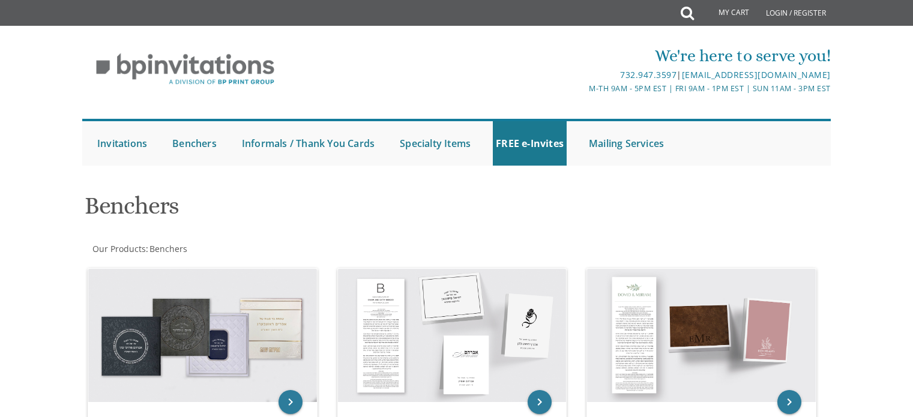  What do you see at coordinates (330, 210) in the screenshot?
I see `h1: Benchers` at bounding box center [330, 210].